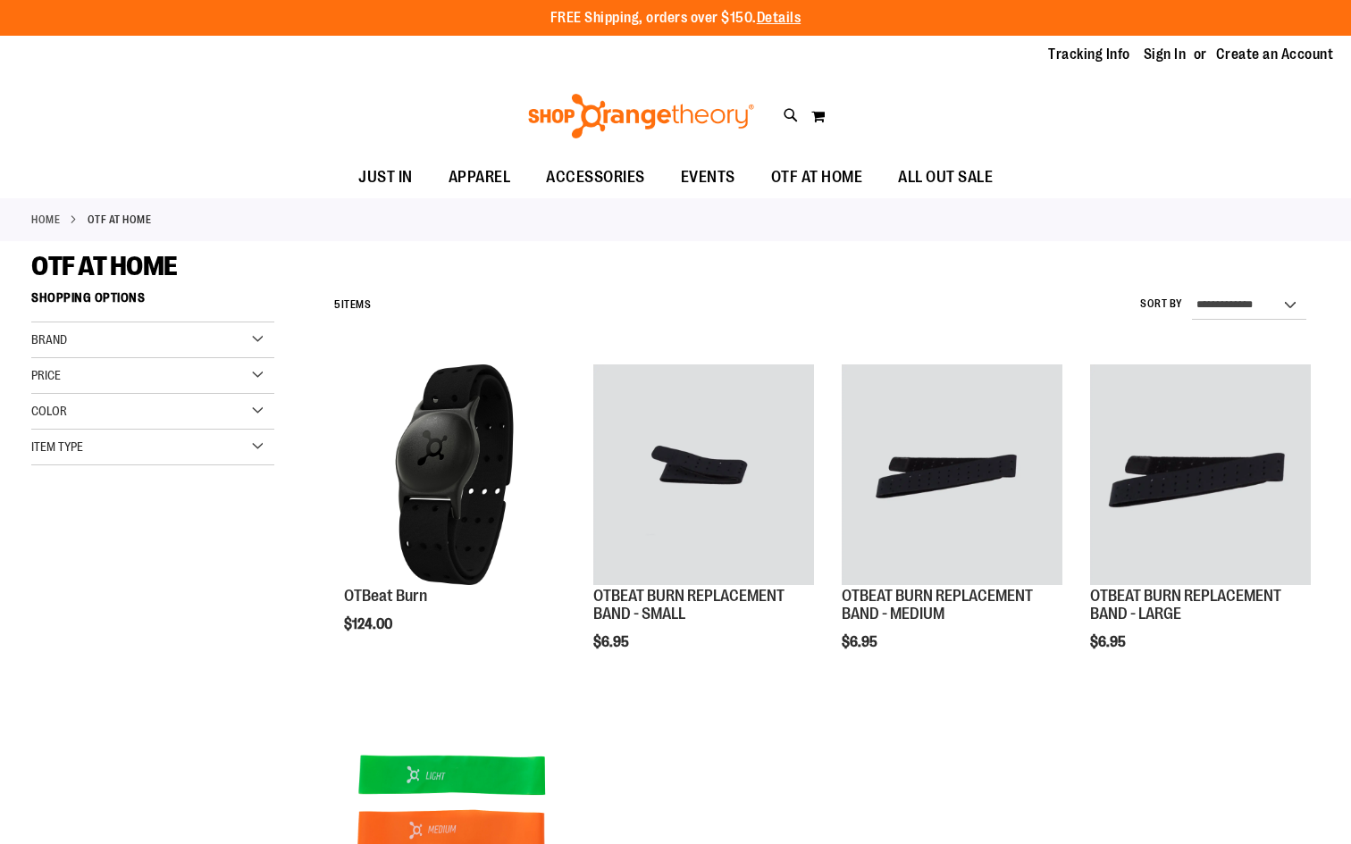 The height and width of the screenshot is (844, 1351). I want to click on a: Home, so click(46, 220).